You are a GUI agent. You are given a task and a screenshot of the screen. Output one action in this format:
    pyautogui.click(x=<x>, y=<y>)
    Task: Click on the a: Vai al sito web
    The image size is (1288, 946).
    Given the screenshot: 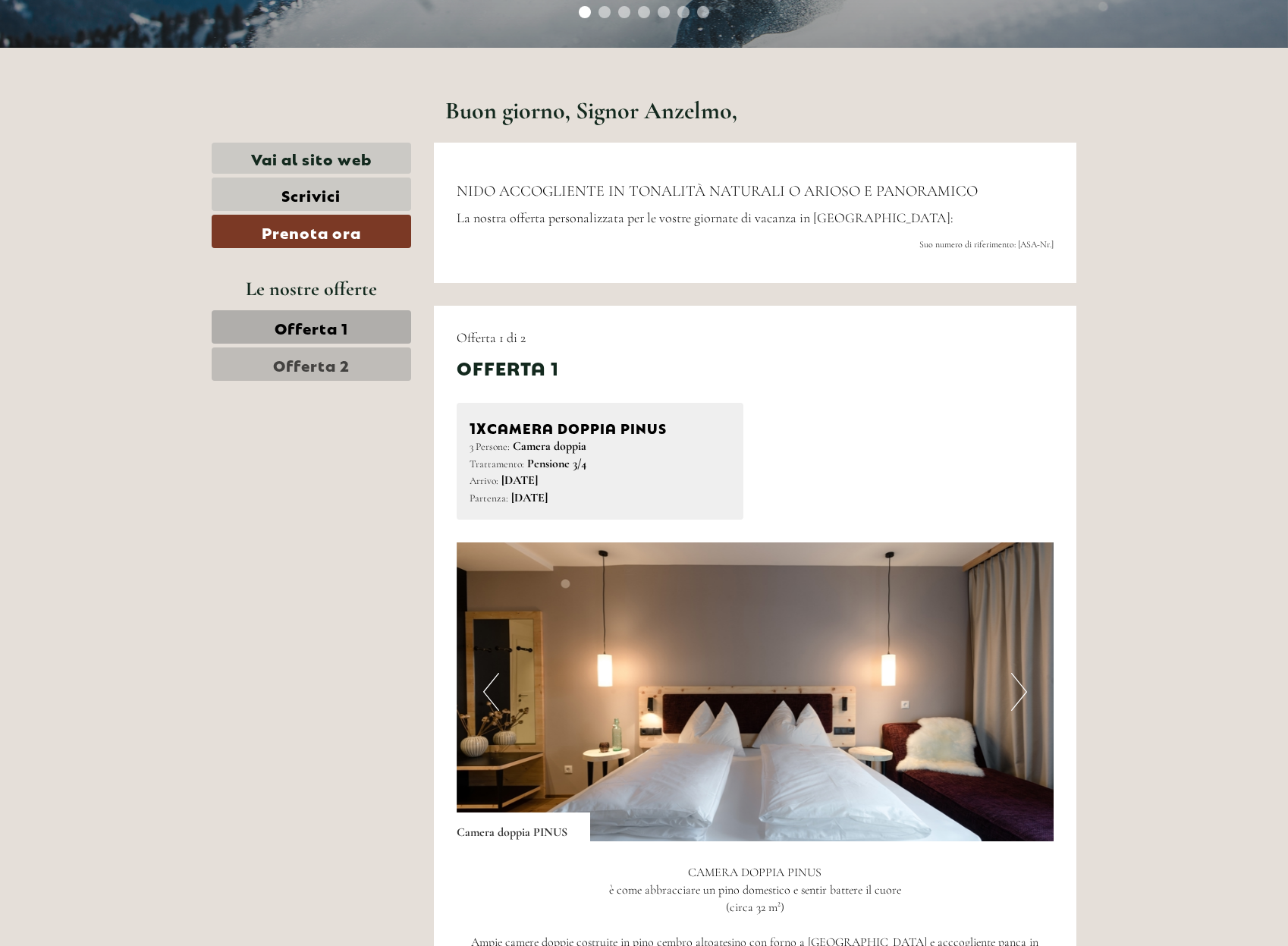 What is the action you would take?
    pyautogui.click(x=311, y=158)
    